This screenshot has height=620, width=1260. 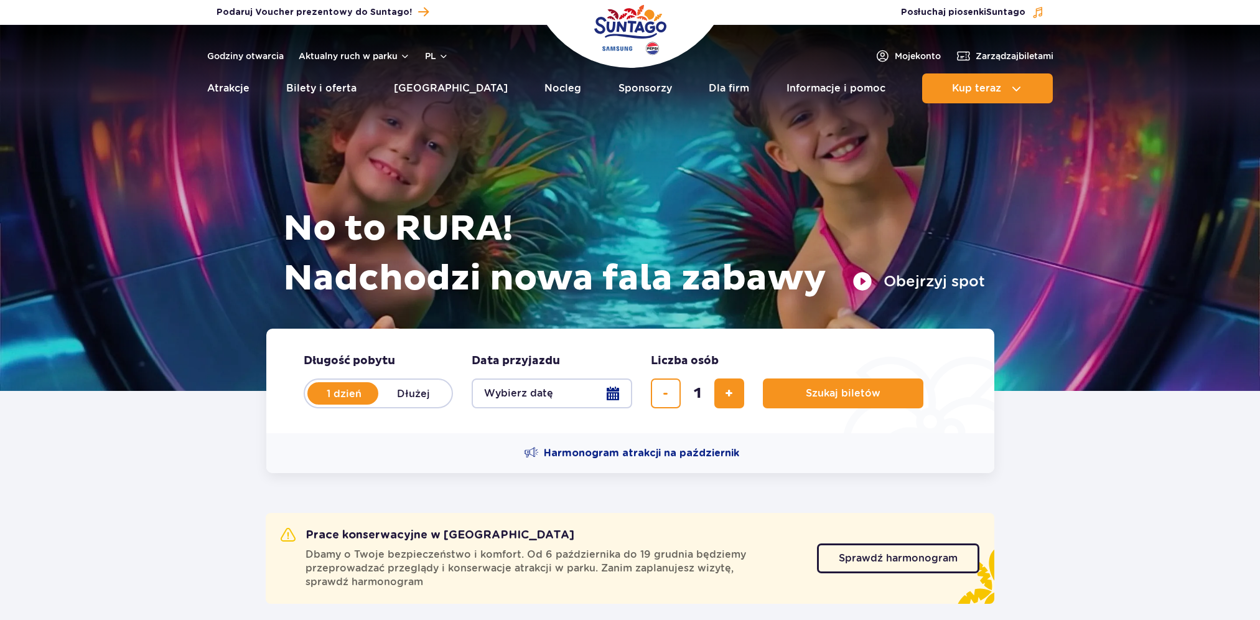 I want to click on button: pl, so click(x=437, y=56).